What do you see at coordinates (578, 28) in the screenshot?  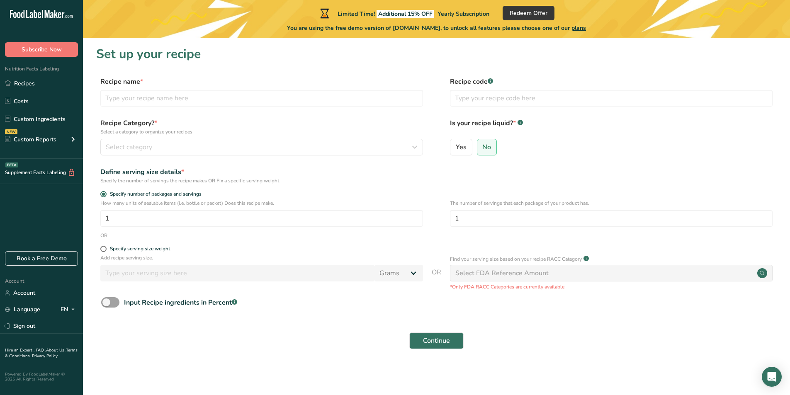 I see `span: plans` at bounding box center [578, 28].